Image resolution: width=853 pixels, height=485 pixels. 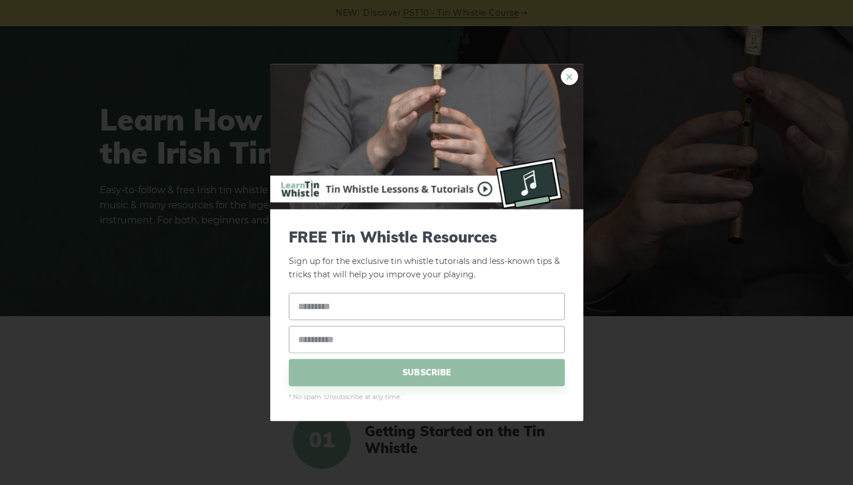 What do you see at coordinates (427, 237) in the screenshot?
I see `span: FREE Tin Whistle Resources` at bounding box center [427, 237].